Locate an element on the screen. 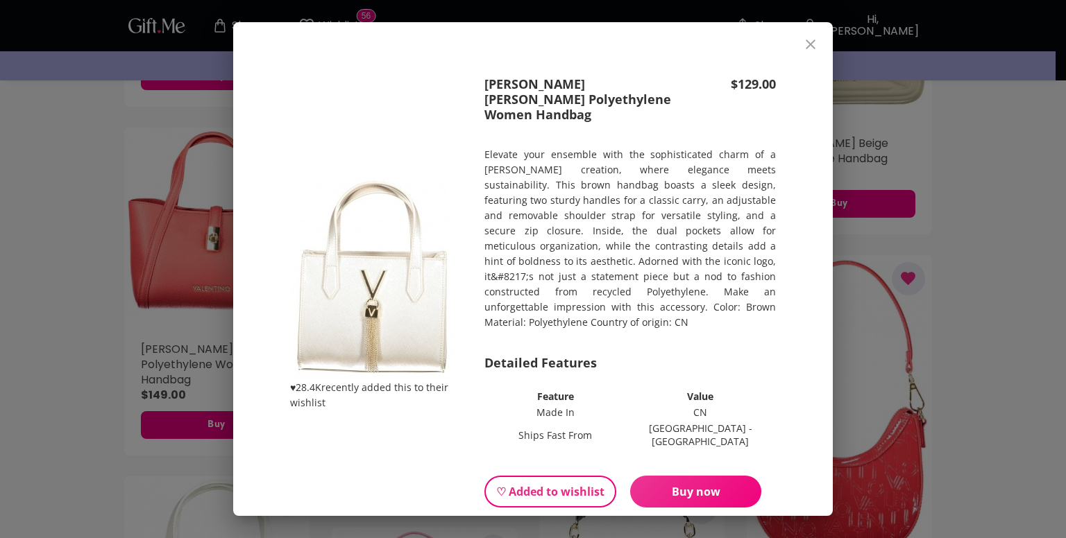 The image size is (1066, 538). td: Made In is located at coordinates (555, 412).